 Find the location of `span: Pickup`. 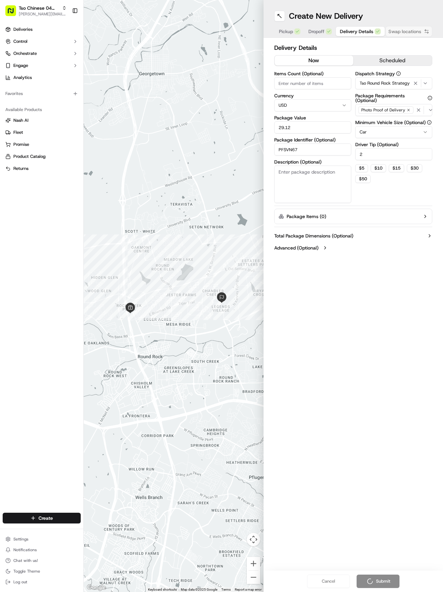

span: Pickup is located at coordinates (286, 31).